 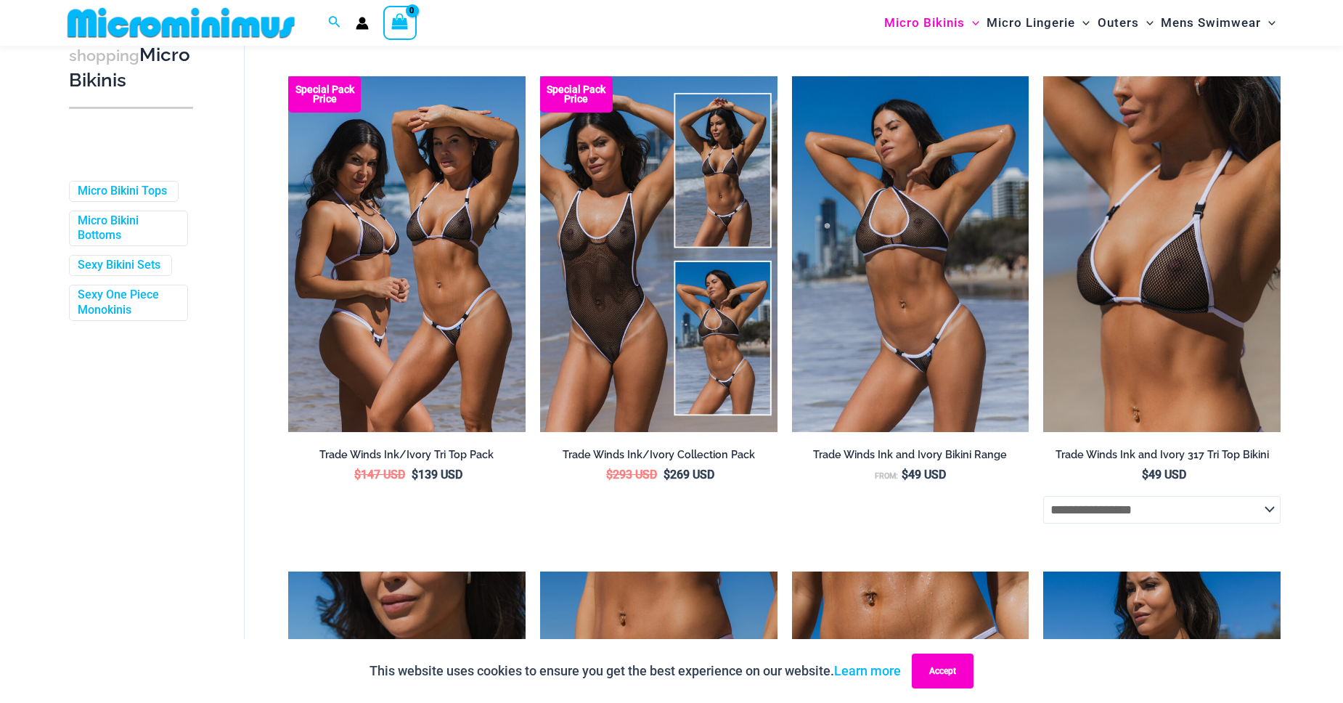 I want to click on bdi: 269 USD, so click(x=689, y=474).